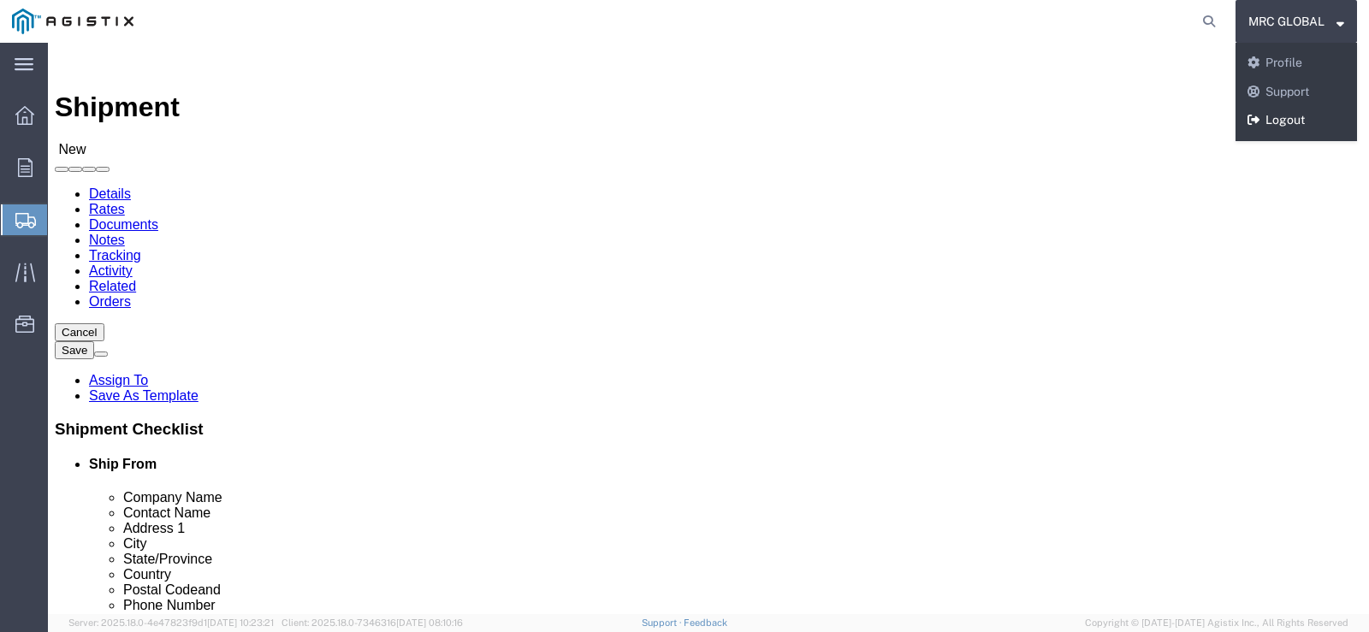  Describe the element at coordinates (705, 623) in the screenshot. I see `a: Feedback` at that location.